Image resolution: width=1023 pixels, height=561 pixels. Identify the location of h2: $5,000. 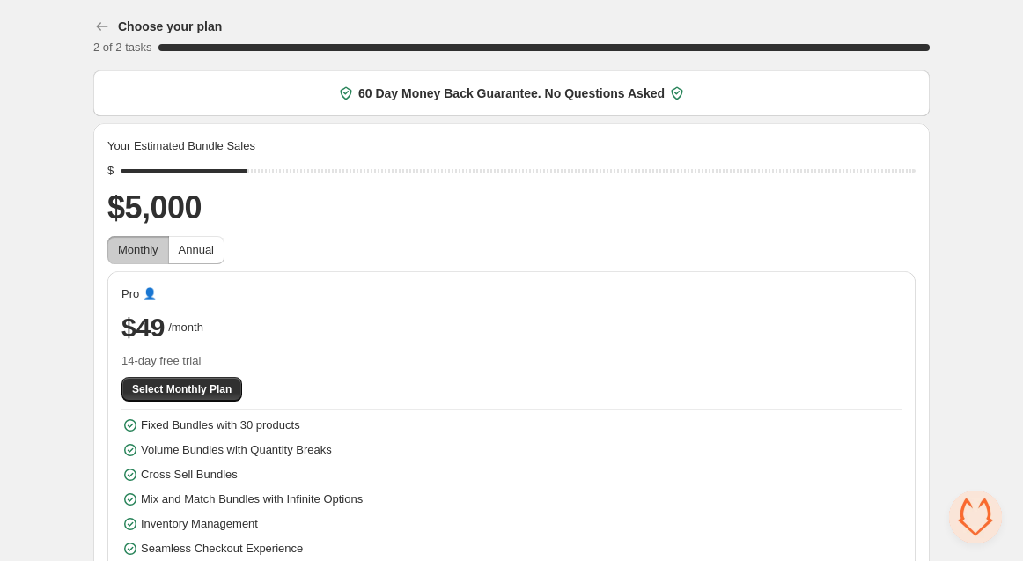
(511, 208).